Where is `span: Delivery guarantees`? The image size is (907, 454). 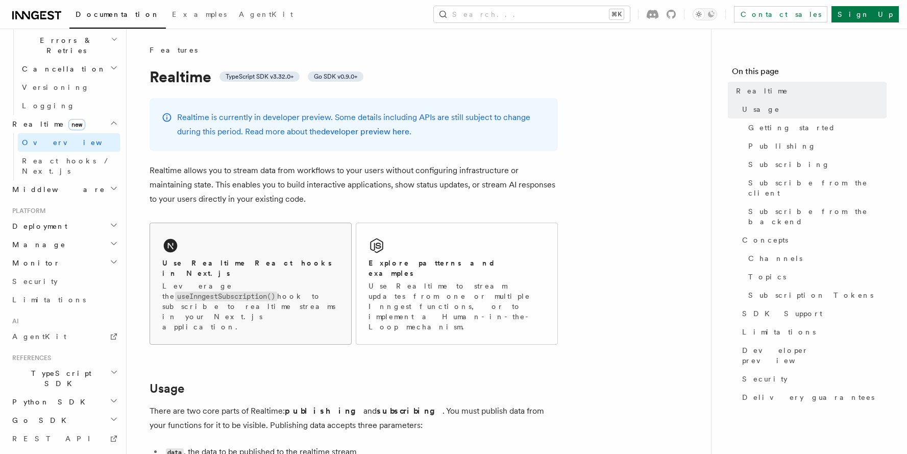
span: Delivery guarantees is located at coordinates (808, 397).